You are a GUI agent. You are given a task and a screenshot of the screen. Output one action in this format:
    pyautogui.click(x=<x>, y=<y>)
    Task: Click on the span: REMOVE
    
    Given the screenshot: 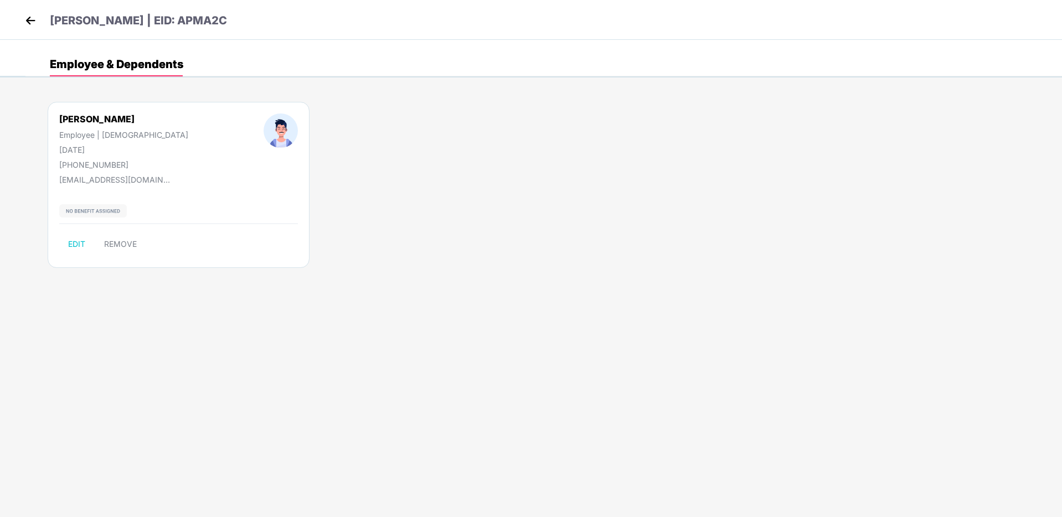 What is the action you would take?
    pyautogui.click(x=120, y=244)
    